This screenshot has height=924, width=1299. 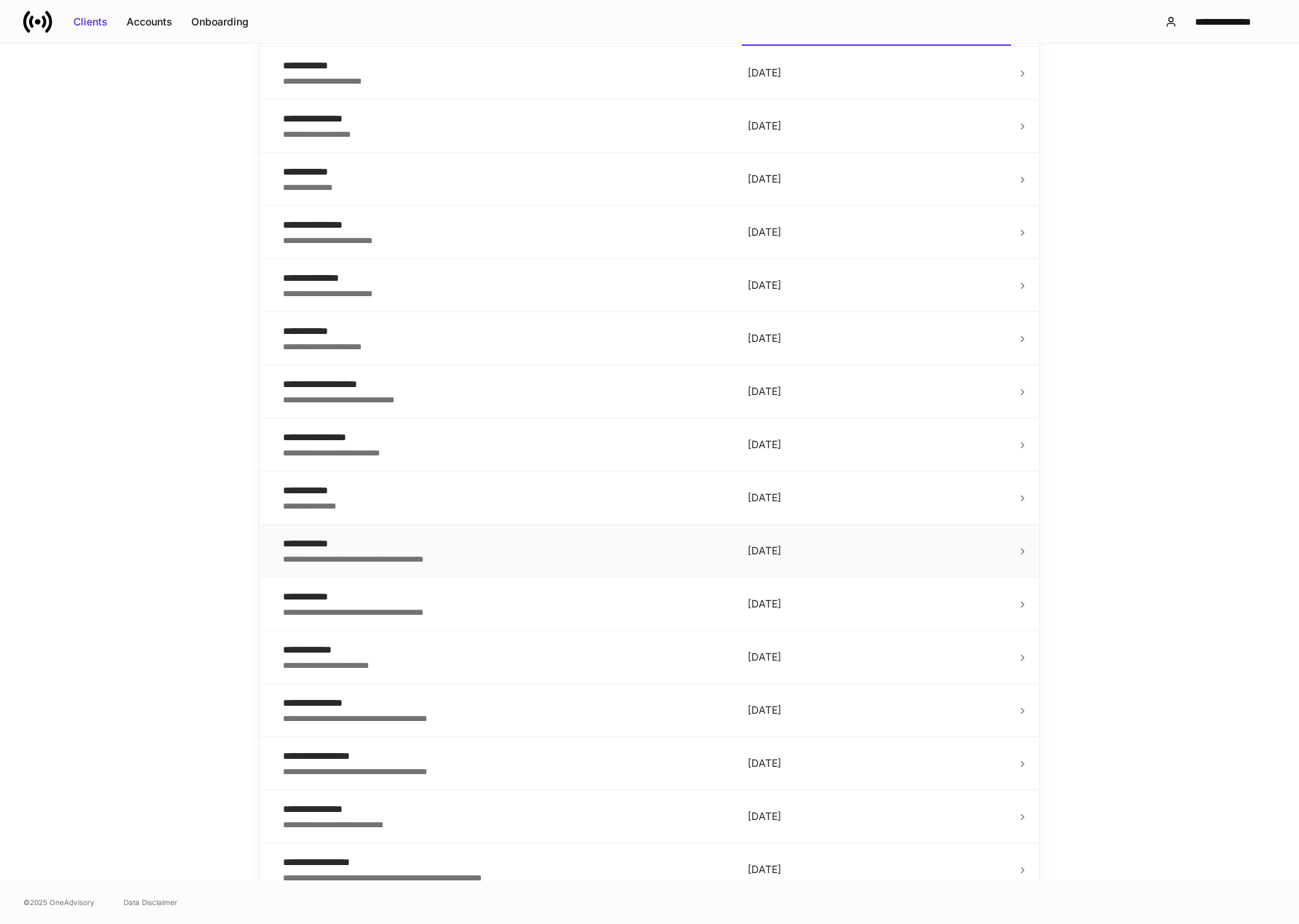 I want to click on a: Data Disclaimer, so click(x=150, y=902).